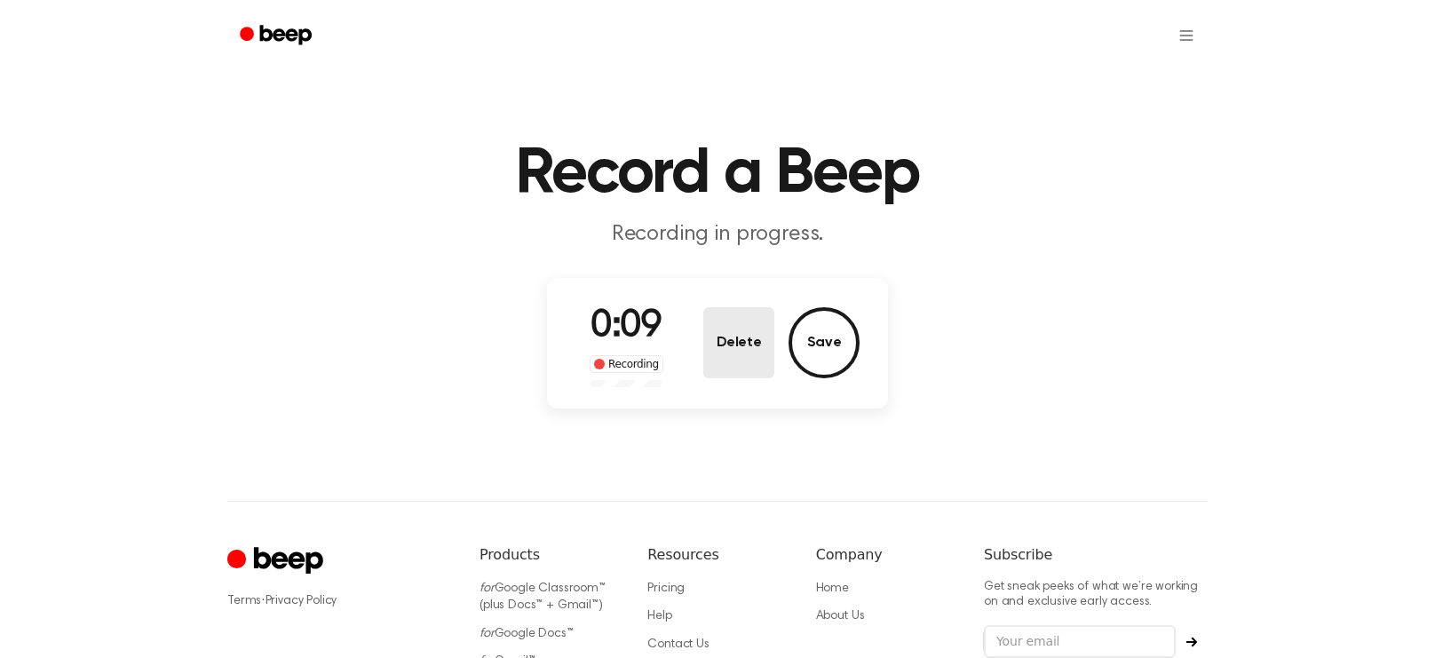 The image size is (1435, 658). What do you see at coordinates (824, 343) in the screenshot?
I see `button: Save Audio Record` at bounding box center [824, 343].